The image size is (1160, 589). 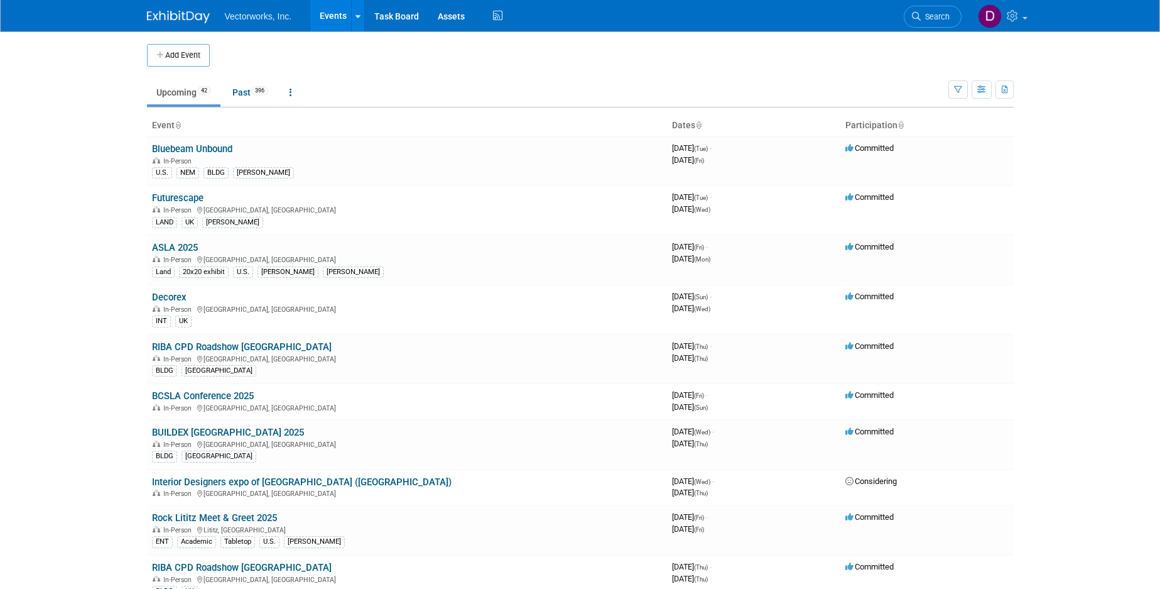 I want to click on a: BCSLA Conference 2025, so click(x=203, y=396).